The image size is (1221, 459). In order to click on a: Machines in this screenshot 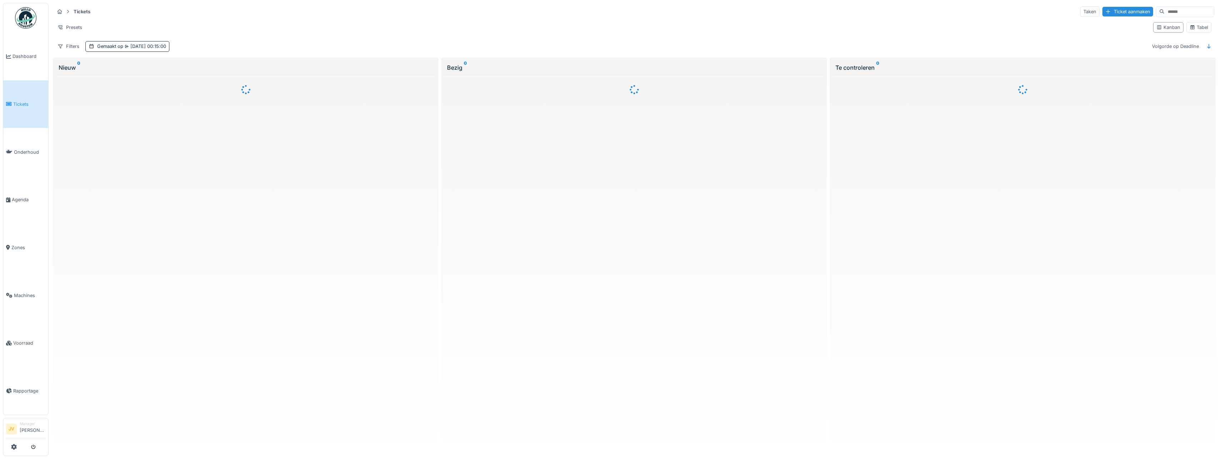, I will do `click(26, 295)`.